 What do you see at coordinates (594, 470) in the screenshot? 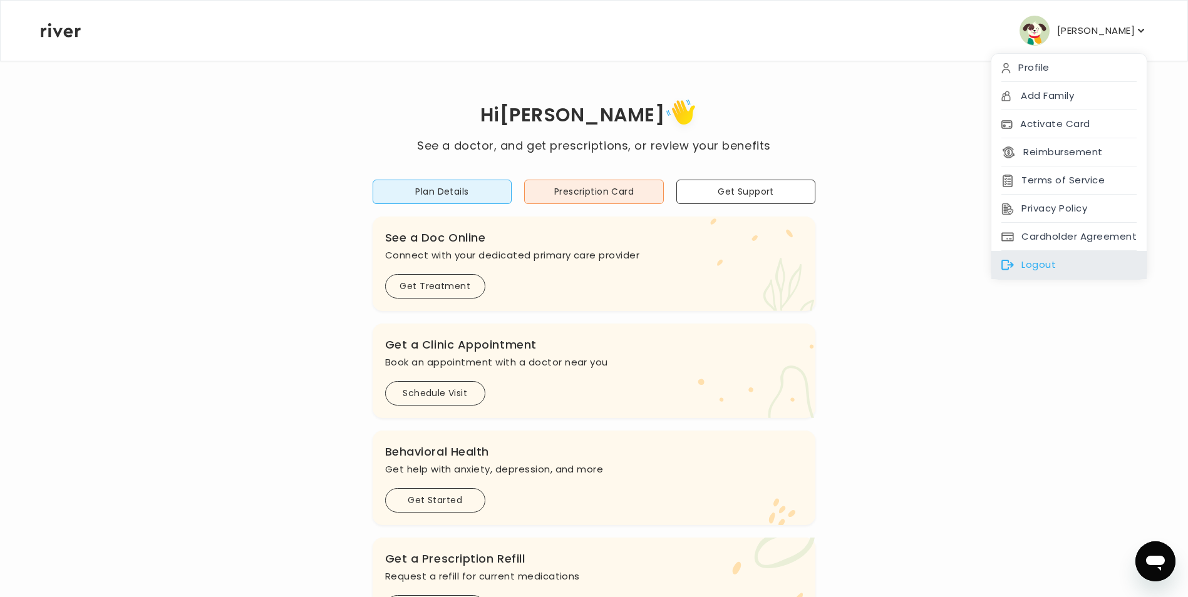
I see `p: Get help with anxiety, depression, and more` at bounding box center [594, 470].